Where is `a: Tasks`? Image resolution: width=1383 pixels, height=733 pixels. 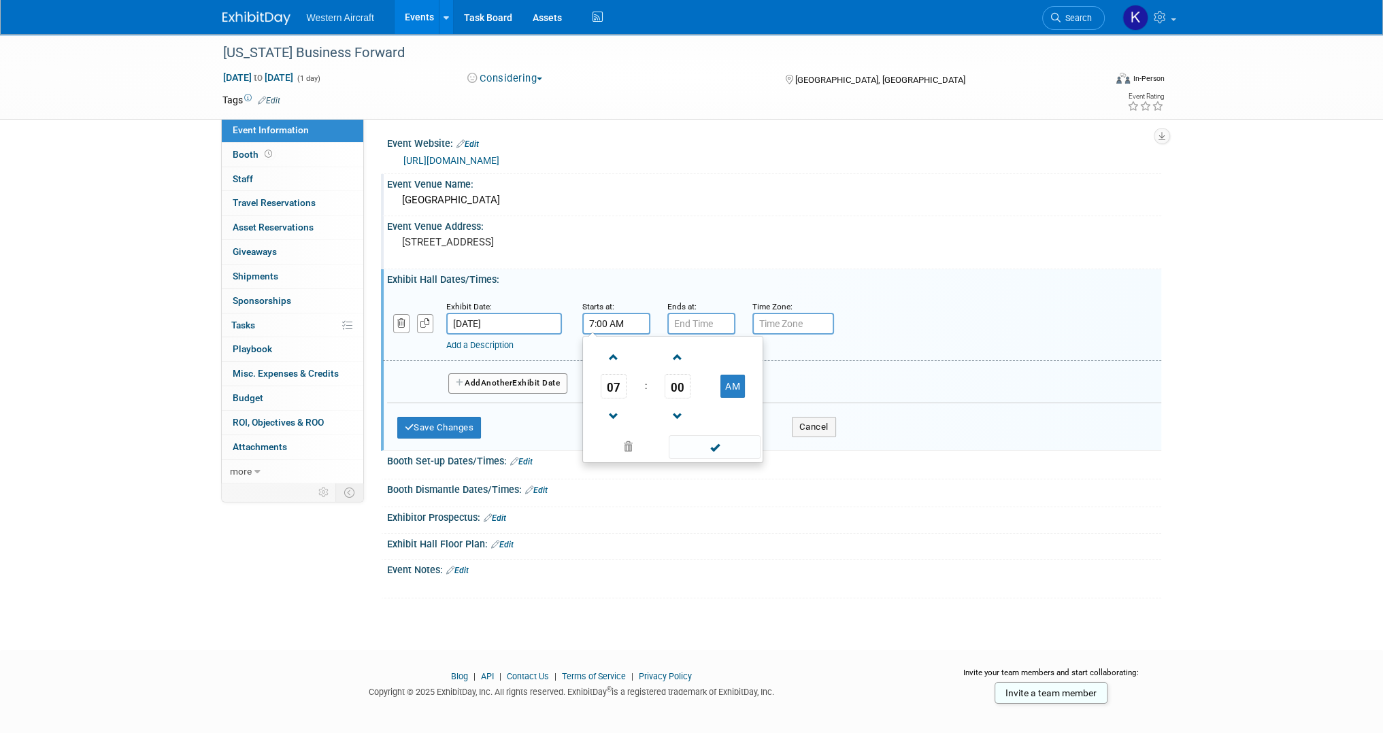
a: Tasks is located at coordinates (293, 325).